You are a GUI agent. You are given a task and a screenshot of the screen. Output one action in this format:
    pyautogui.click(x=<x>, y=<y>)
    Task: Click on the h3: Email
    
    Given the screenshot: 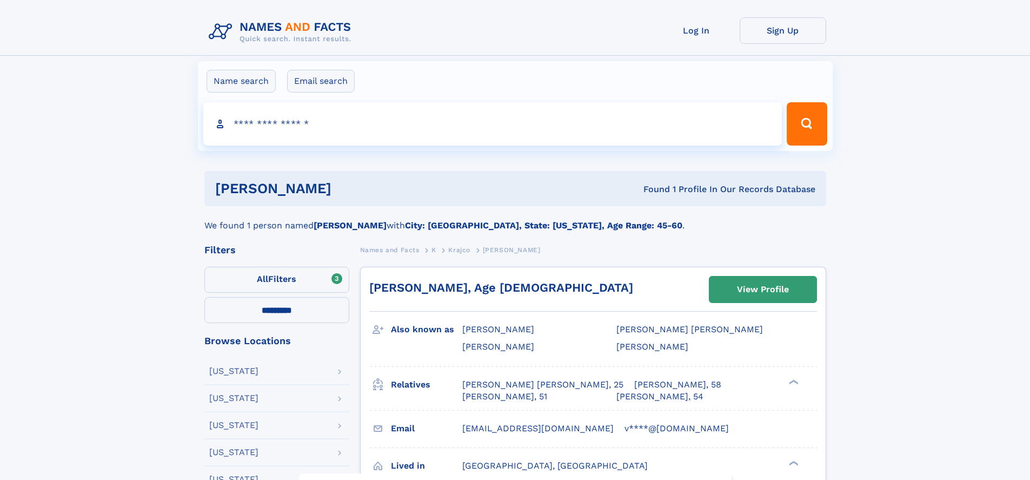 What is the action you would take?
    pyautogui.click(x=427, y=428)
    